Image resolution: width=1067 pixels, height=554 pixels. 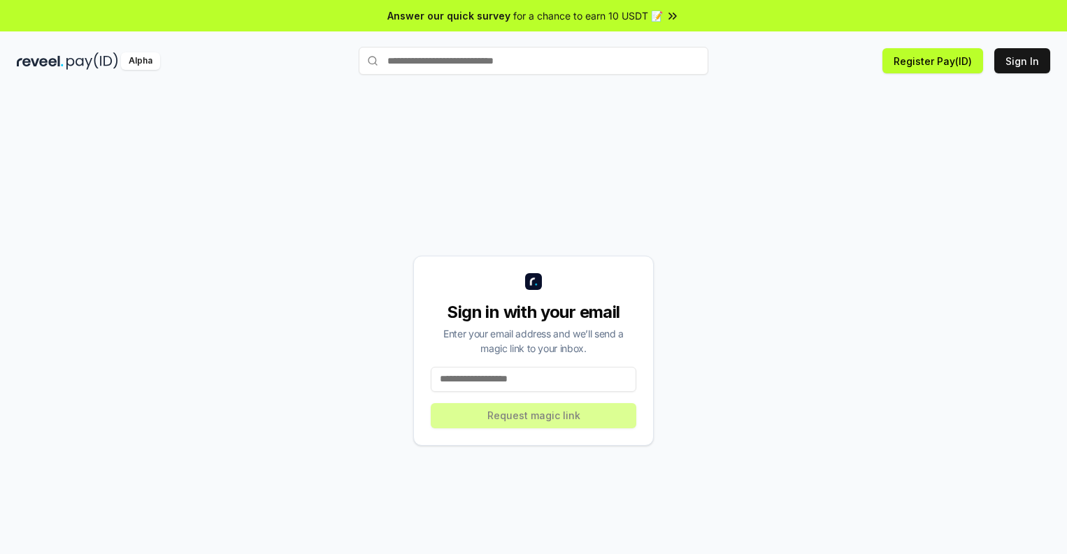 What do you see at coordinates (533, 282) in the screenshot?
I see `img: logo_small` at bounding box center [533, 282].